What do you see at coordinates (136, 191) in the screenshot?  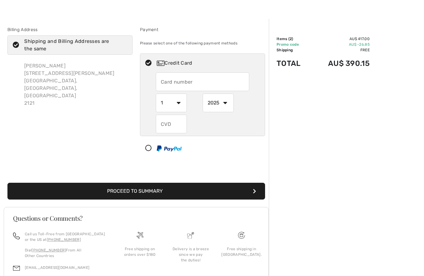 I see `button: Proceed to Summary` at bounding box center [136, 191].